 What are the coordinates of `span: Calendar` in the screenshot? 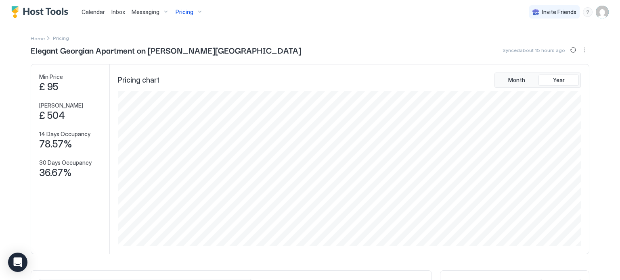 It's located at (93, 12).